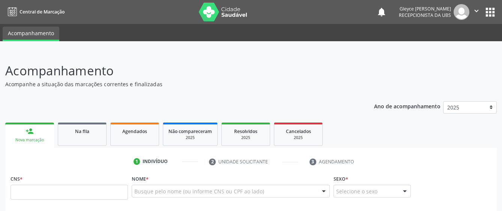 The width and height of the screenshot is (502, 211). I want to click on span: Não compareceram, so click(190, 131).